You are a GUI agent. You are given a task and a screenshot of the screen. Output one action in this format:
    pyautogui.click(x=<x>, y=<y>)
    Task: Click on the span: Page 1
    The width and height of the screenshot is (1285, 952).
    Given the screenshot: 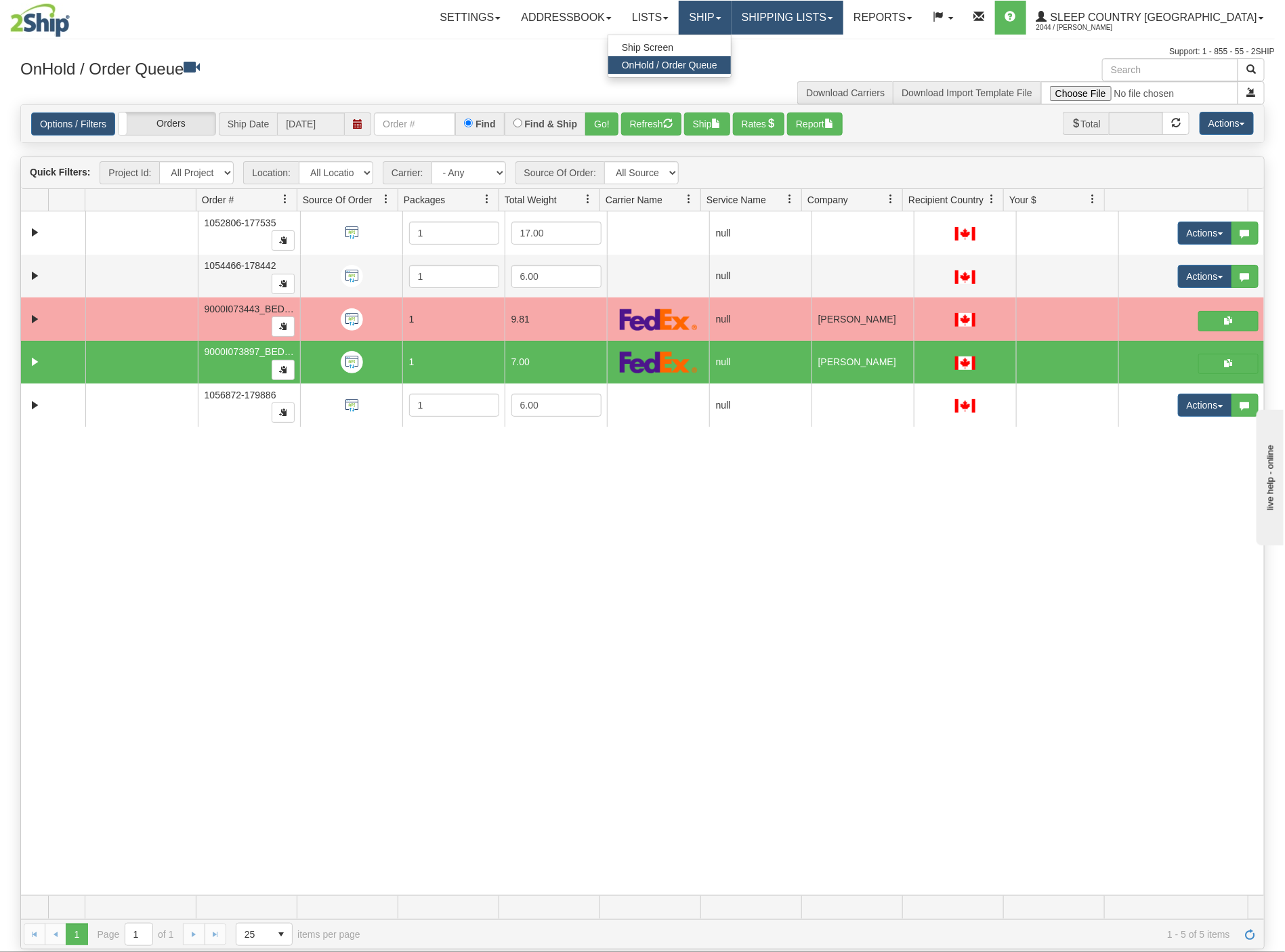 What is the action you would take?
    pyautogui.click(x=76, y=934)
    